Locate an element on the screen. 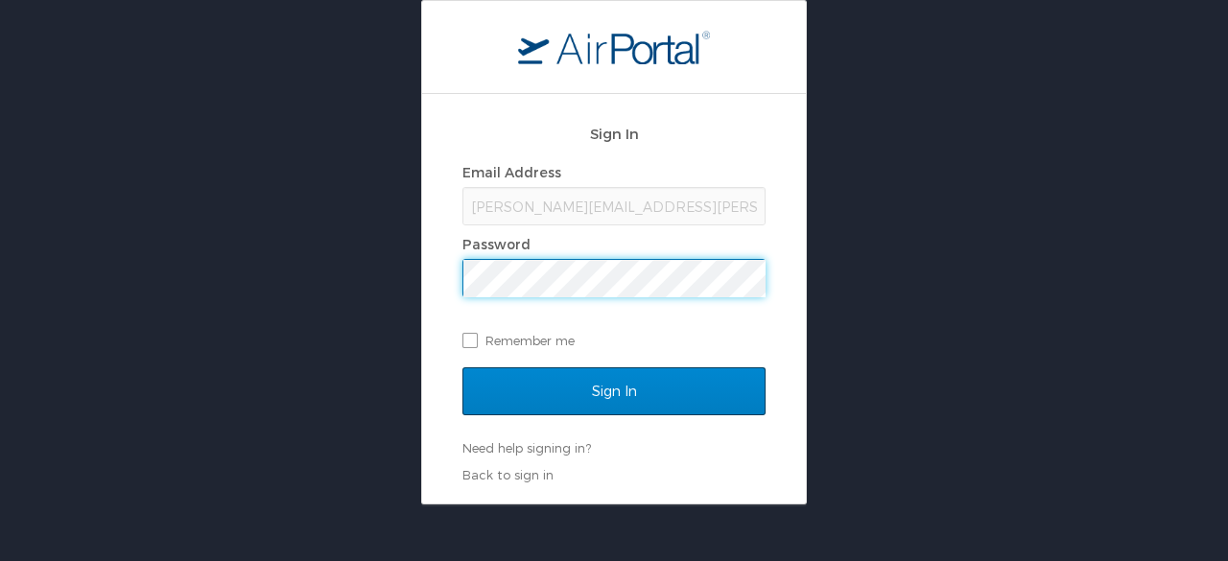  a: Need help signing in? is located at coordinates (527, 448).